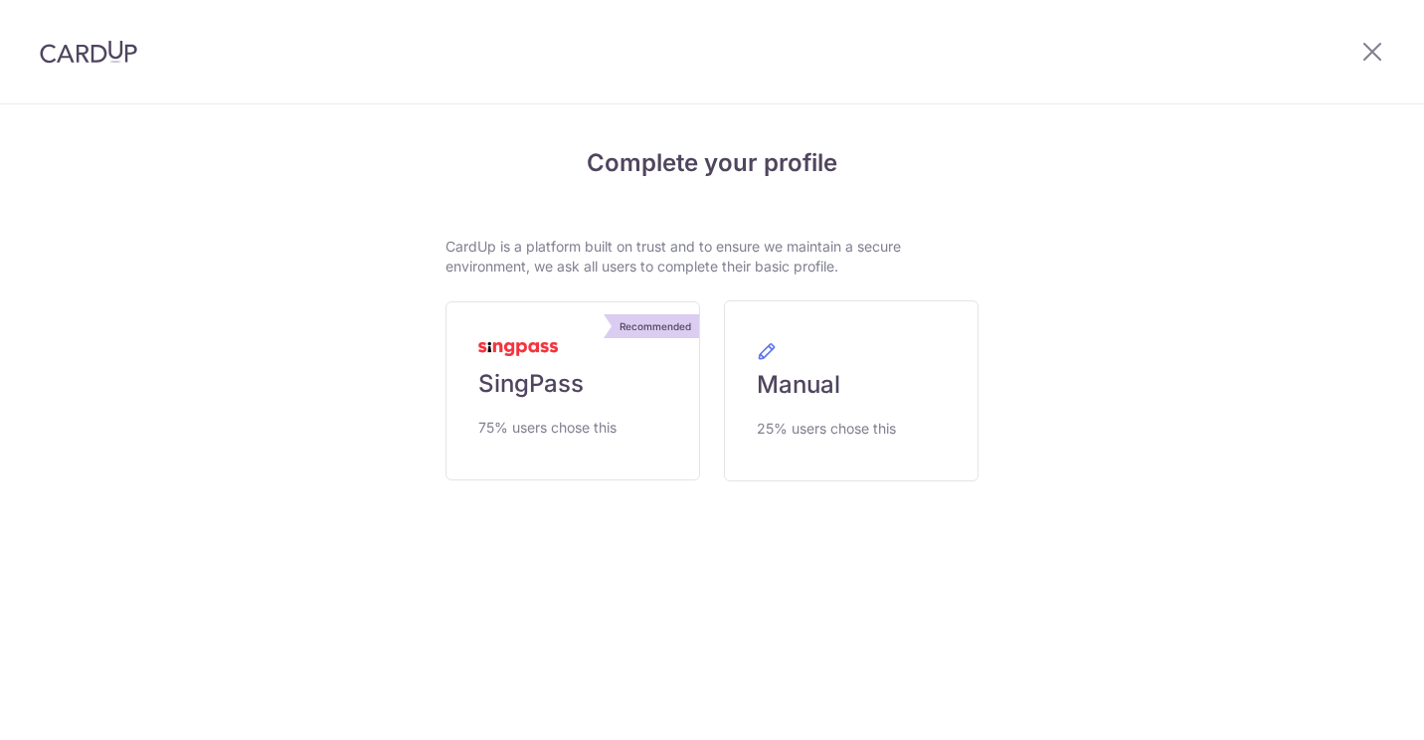 The image size is (1424, 740). I want to click on span: 25% users chose this, so click(826, 429).